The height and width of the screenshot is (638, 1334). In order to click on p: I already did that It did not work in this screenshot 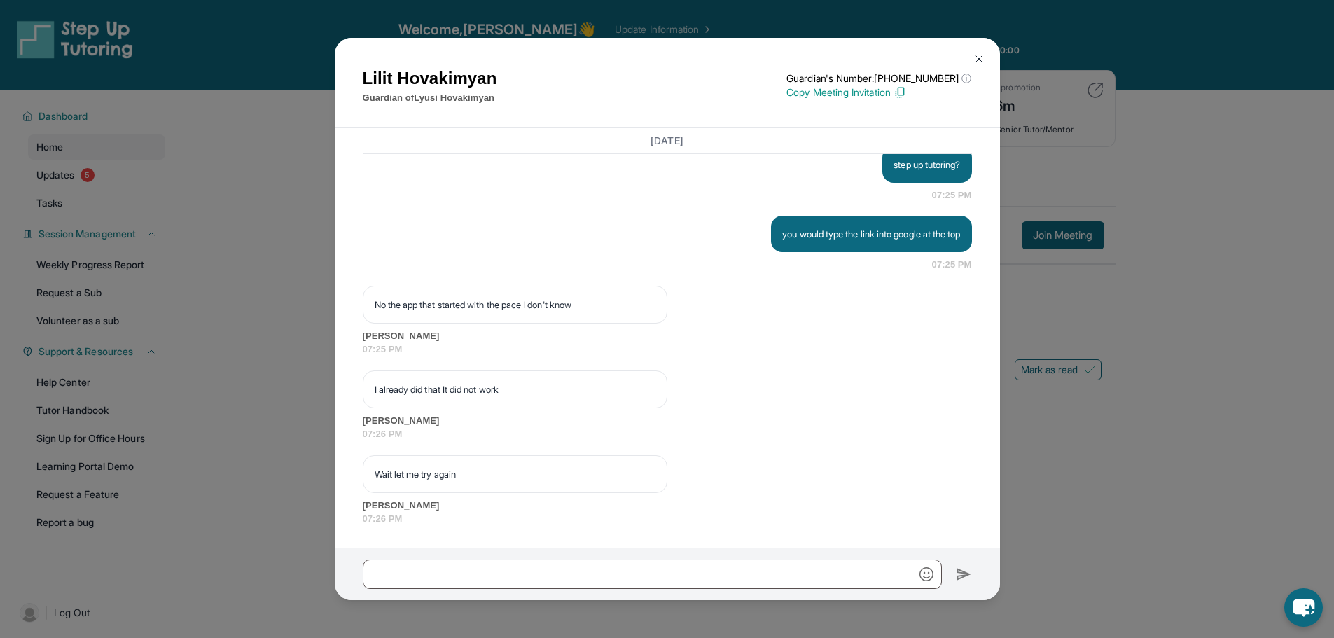, I will do `click(515, 389)`.